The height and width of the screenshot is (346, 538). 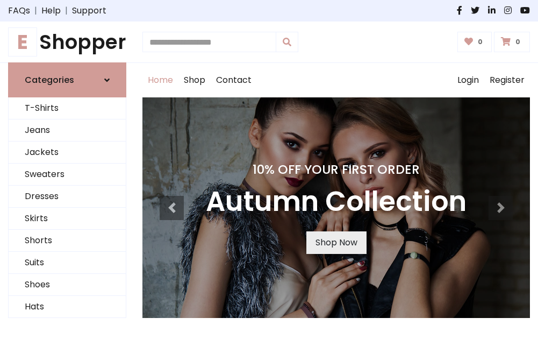 What do you see at coordinates (67, 130) in the screenshot?
I see `a: Jeans` at bounding box center [67, 130].